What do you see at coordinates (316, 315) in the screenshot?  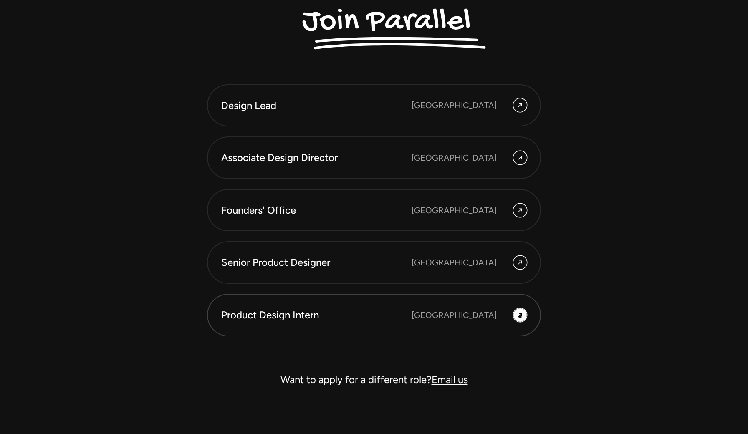 I see `div: Product Design Intern` at bounding box center [316, 315].